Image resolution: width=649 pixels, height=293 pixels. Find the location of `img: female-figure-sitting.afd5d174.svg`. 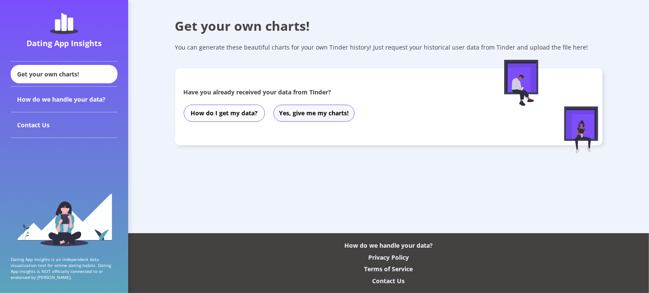

img: female-figure-sitting.afd5d174.svg is located at coordinates (581, 130).